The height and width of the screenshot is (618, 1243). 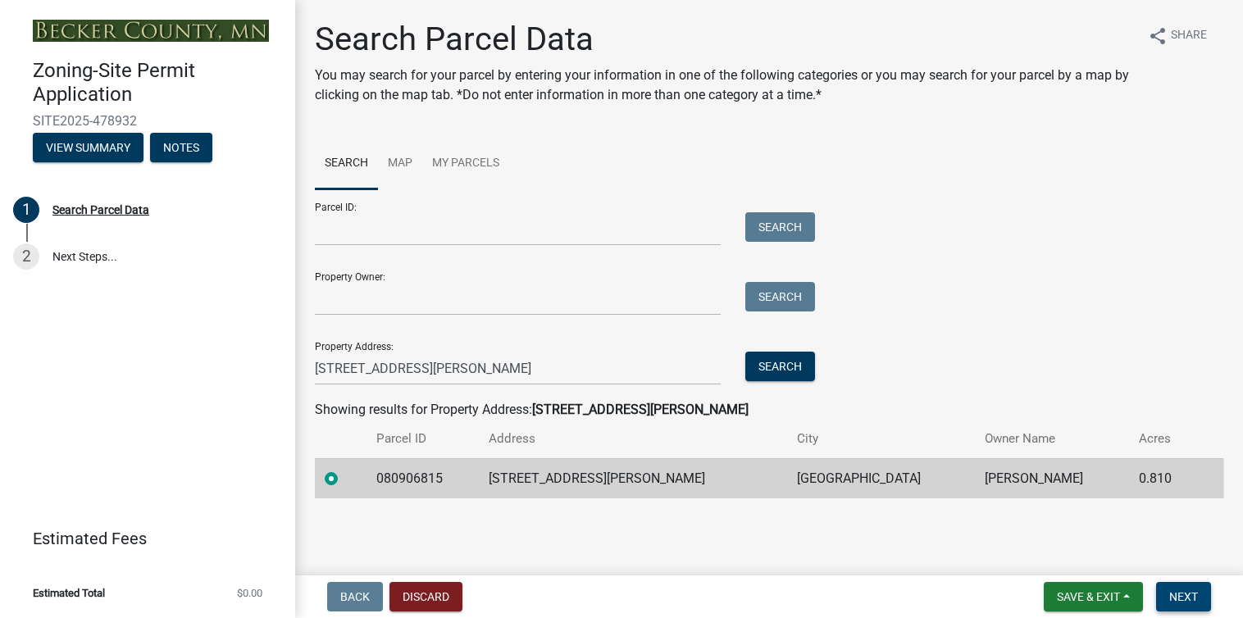 I want to click on div: 1, so click(x=26, y=210).